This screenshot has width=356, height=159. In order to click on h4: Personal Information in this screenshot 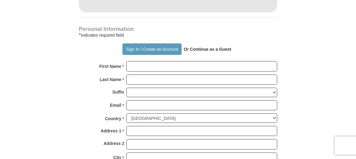, I will do `click(178, 29)`.